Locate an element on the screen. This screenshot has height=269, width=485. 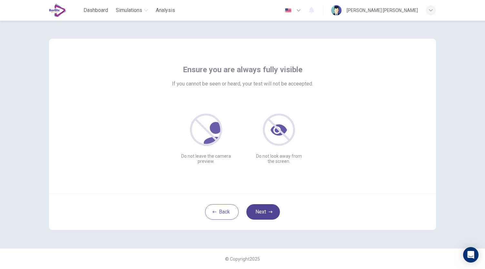
button: Next is located at coordinates (263, 212).